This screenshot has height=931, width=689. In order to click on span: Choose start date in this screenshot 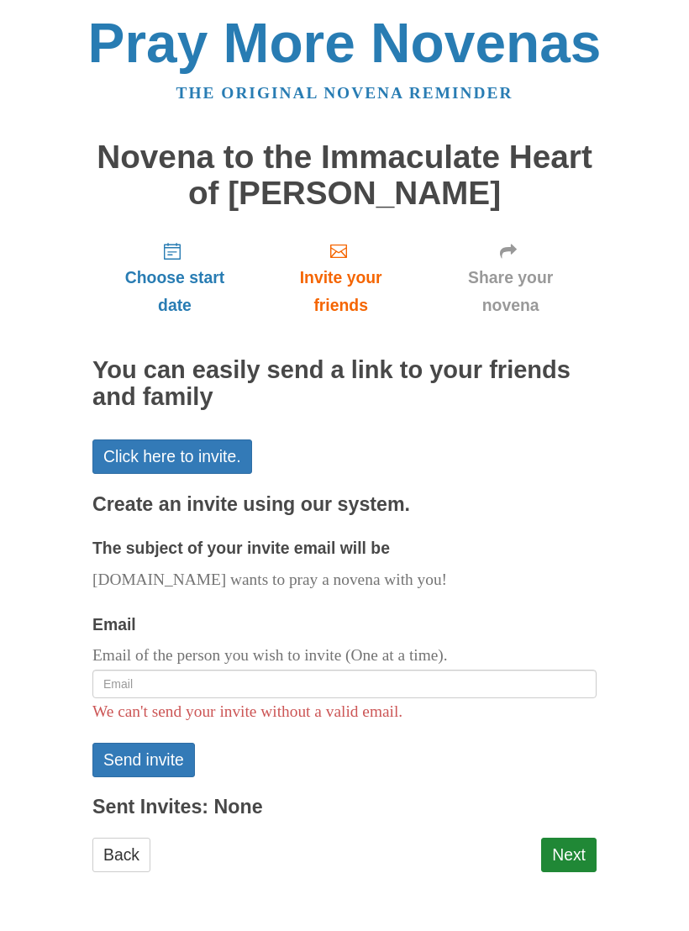, I will do `click(175, 292)`.